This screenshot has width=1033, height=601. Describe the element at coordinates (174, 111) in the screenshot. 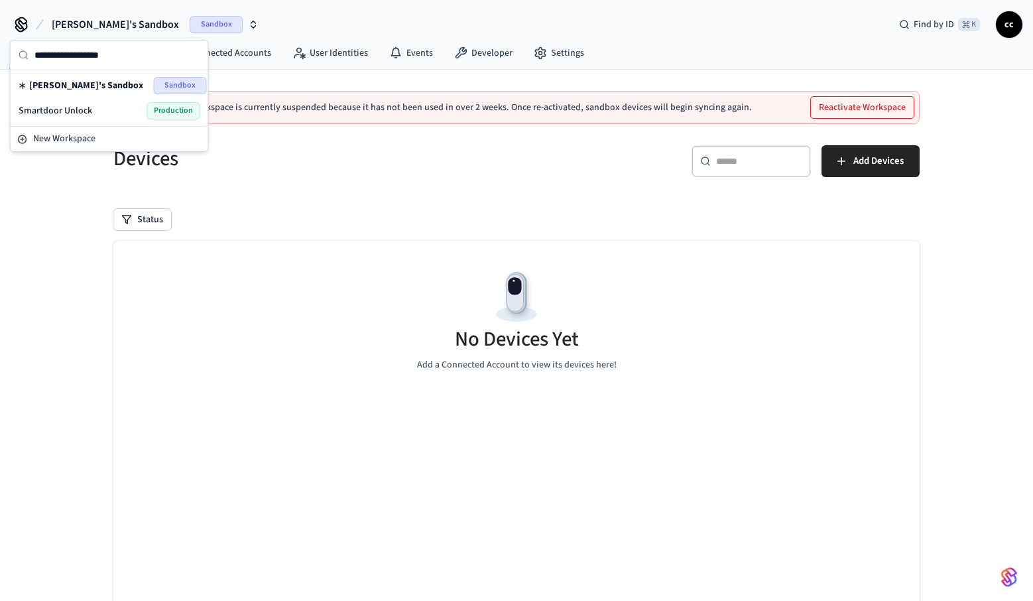

I see `span: Production` at that location.